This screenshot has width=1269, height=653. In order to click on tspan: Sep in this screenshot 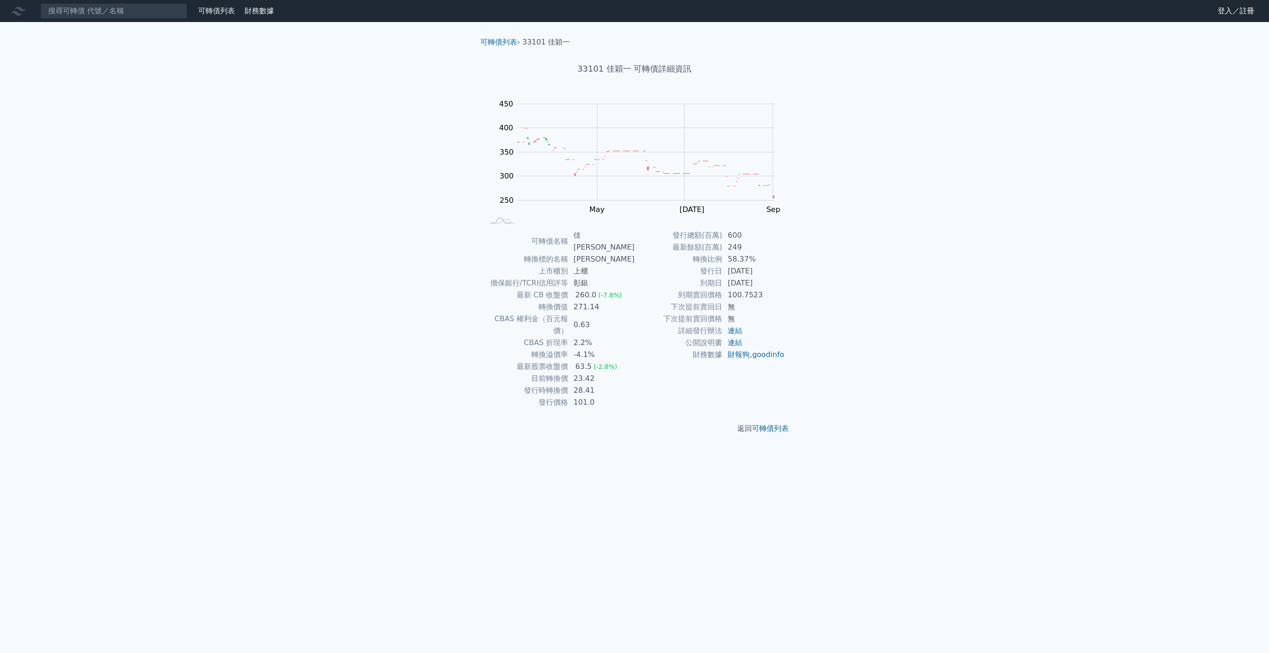, I will do `click(773, 209)`.